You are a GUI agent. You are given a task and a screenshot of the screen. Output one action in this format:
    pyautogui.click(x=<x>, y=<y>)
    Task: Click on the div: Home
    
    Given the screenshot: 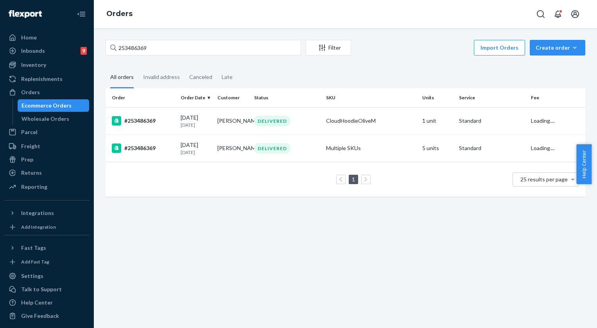 What is the action you would take?
    pyautogui.click(x=29, y=38)
    